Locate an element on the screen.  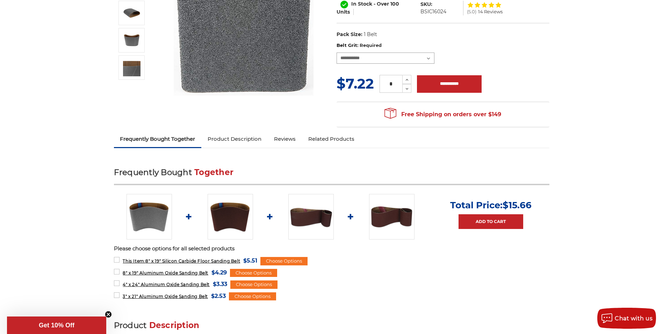
dd: BSIC16024 is located at coordinates (434, 12).